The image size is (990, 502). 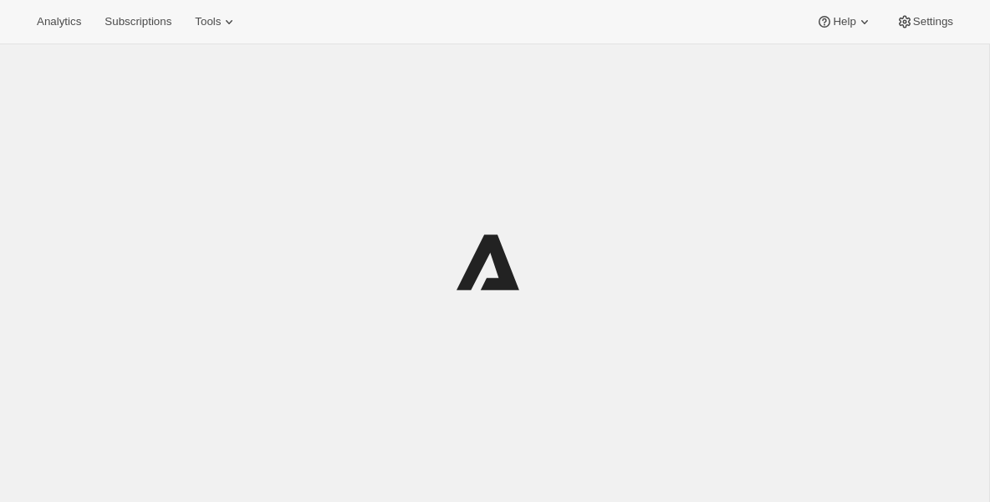 What do you see at coordinates (138, 22) in the screenshot?
I see `button: Subscriptions` at bounding box center [138, 22].